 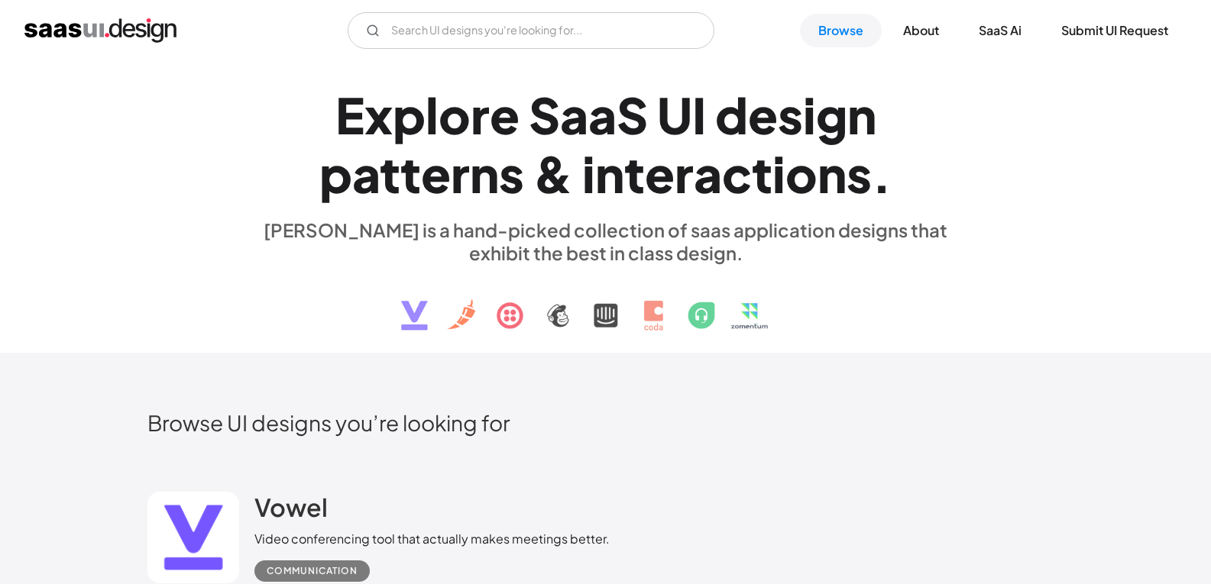 What do you see at coordinates (531, 31) in the screenshot?
I see `input: Search UI designs you're looking for...` at bounding box center [531, 31].